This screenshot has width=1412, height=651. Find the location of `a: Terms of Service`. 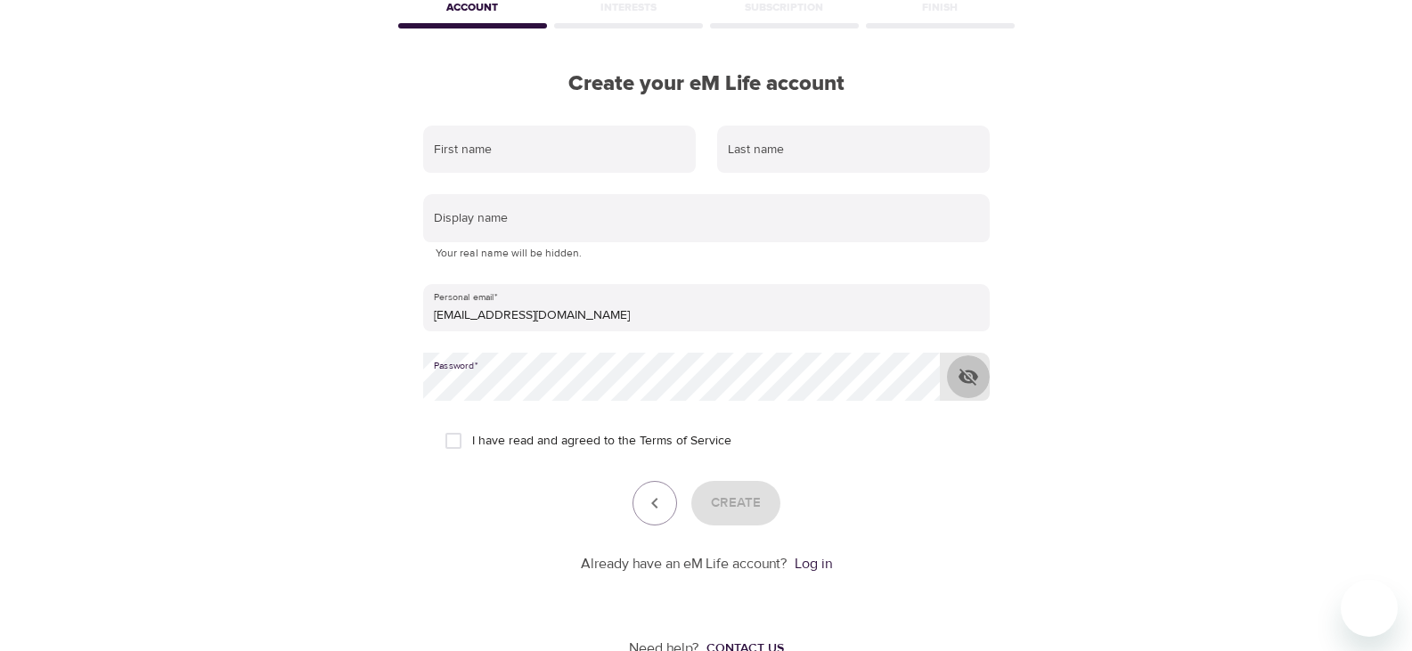

a: Terms of Service is located at coordinates (685, 441).